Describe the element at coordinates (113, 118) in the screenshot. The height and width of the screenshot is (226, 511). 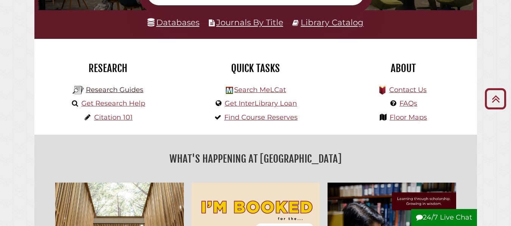
I see `a: Citation 101` at that location.